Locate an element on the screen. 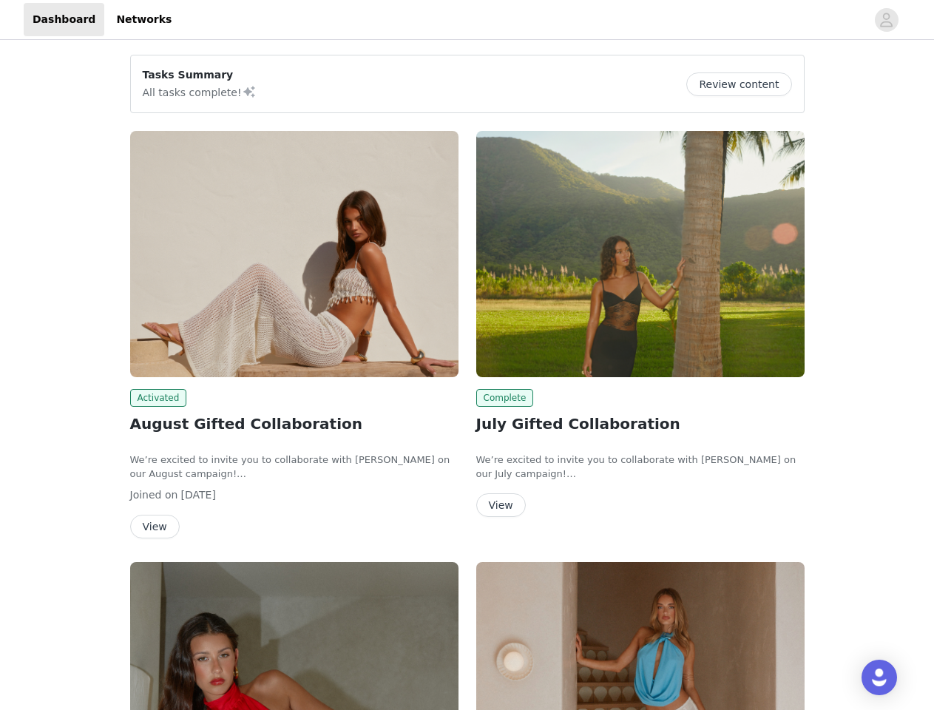  h2: July Gifted Collaboration is located at coordinates (640, 424).